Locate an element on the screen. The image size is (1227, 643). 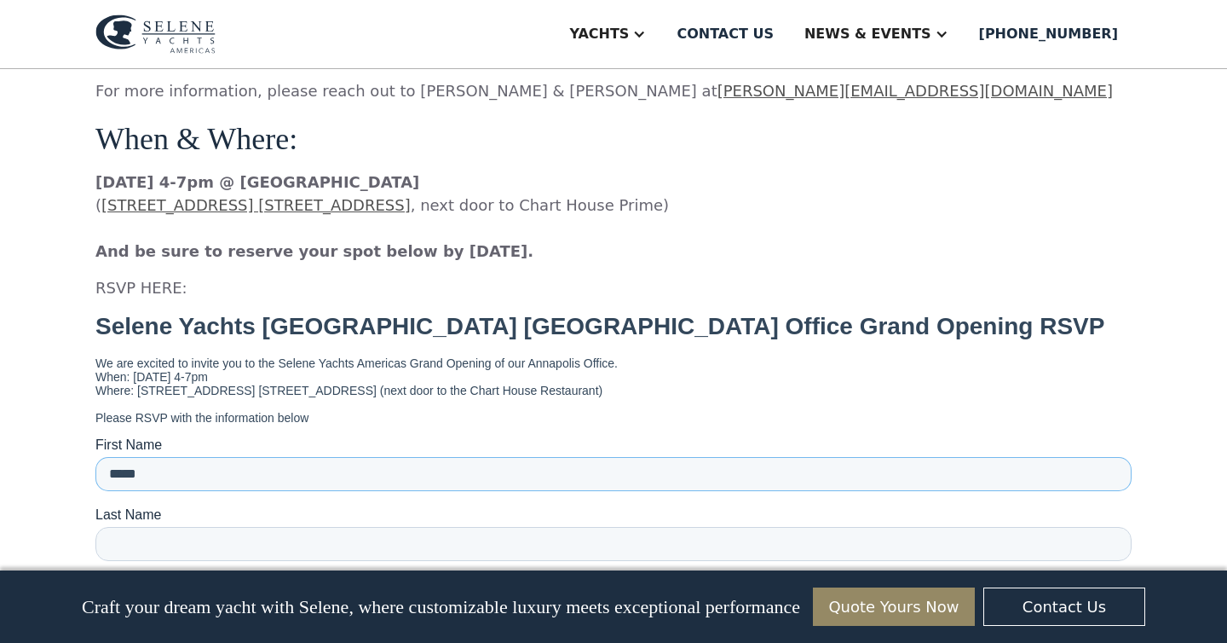
div: Contact us is located at coordinates (725, 34).